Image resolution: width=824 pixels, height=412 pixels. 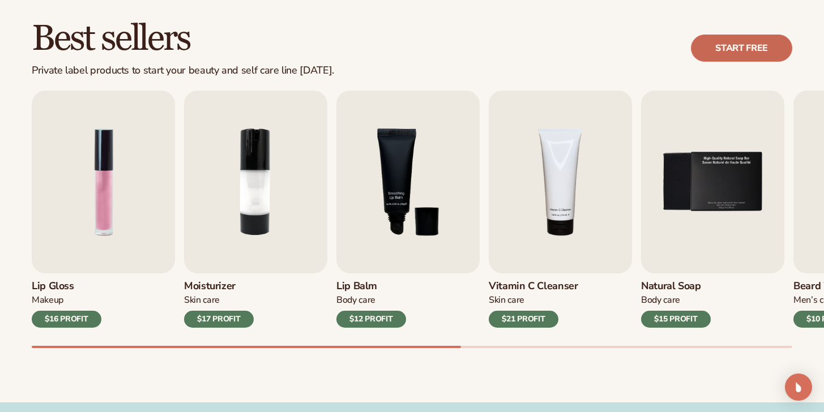 What do you see at coordinates (66, 319) in the screenshot?
I see `div: $16 PROFIT` at bounding box center [66, 319].